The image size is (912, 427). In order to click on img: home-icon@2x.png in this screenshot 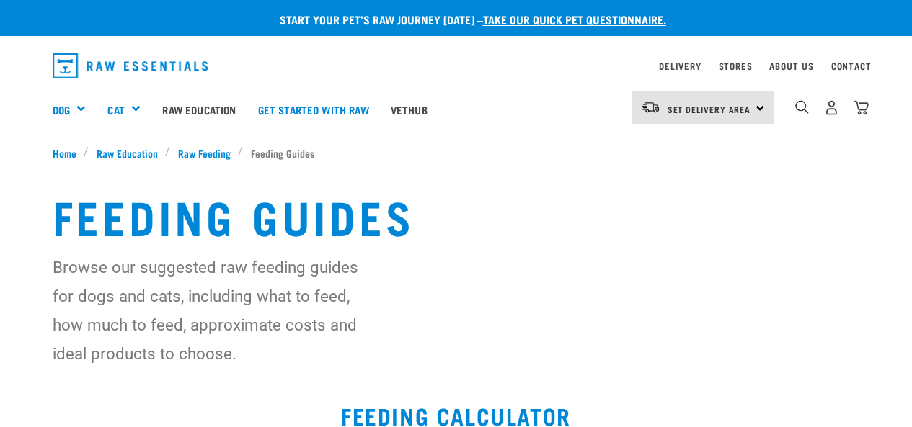, I will do `click(860, 107)`.